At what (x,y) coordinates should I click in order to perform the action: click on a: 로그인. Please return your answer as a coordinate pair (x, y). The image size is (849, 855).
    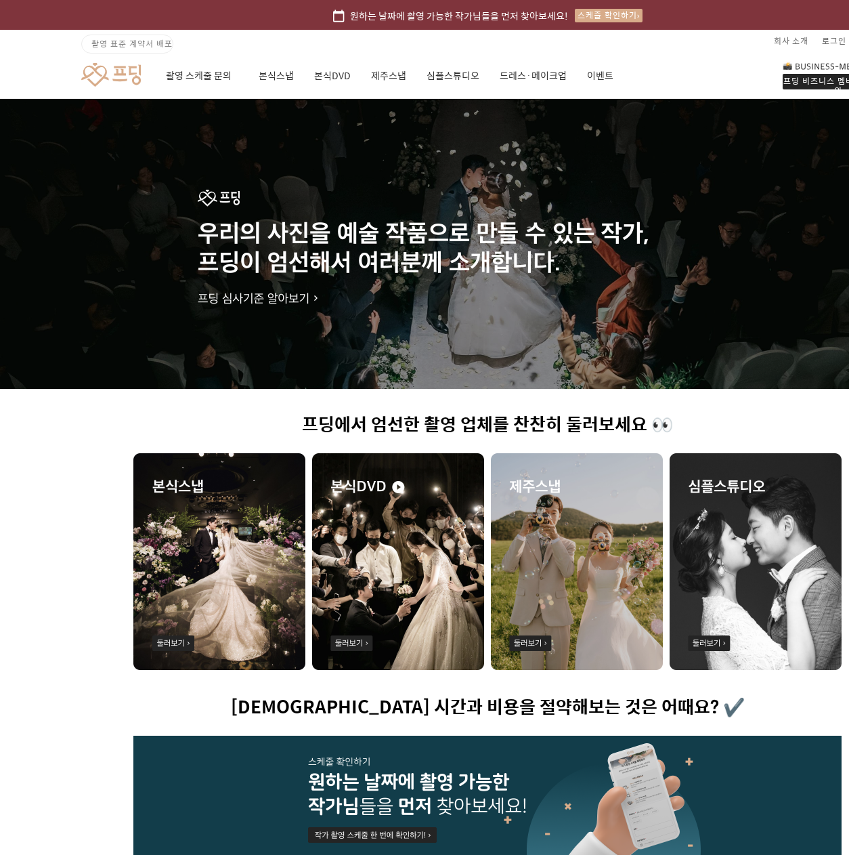
    Looking at the image, I should click on (835, 41).